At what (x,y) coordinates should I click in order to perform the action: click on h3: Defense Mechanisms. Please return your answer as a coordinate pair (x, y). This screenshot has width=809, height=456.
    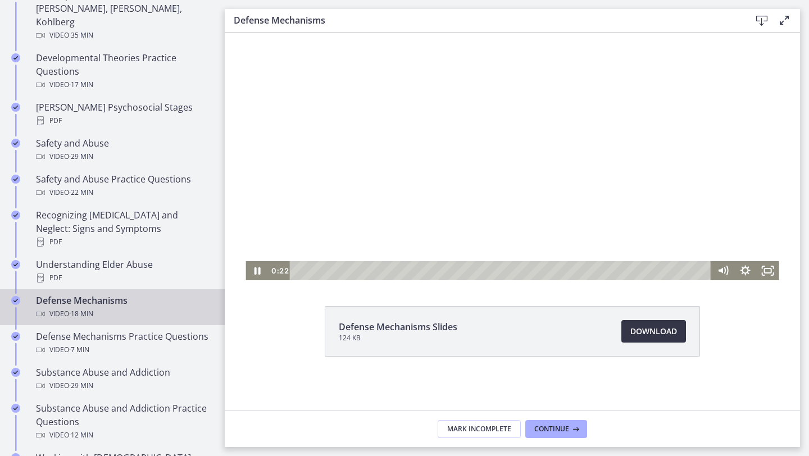
    Looking at the image, I should click on (483, 20).